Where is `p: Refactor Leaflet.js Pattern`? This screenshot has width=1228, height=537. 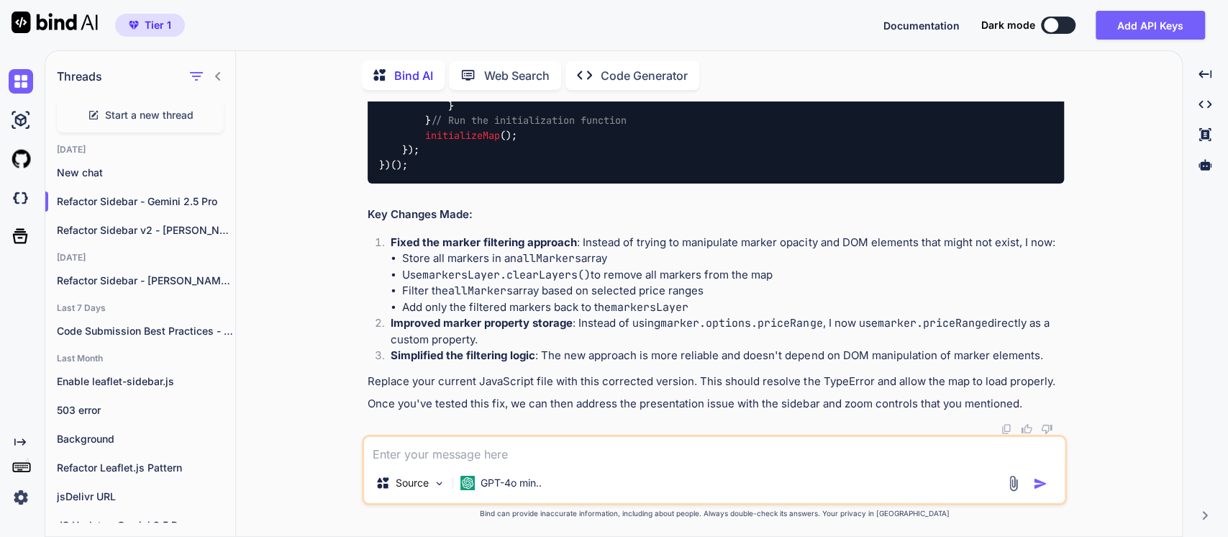 p: Refactor Leaflet.js Pattern is located at coordinates (146, 468).